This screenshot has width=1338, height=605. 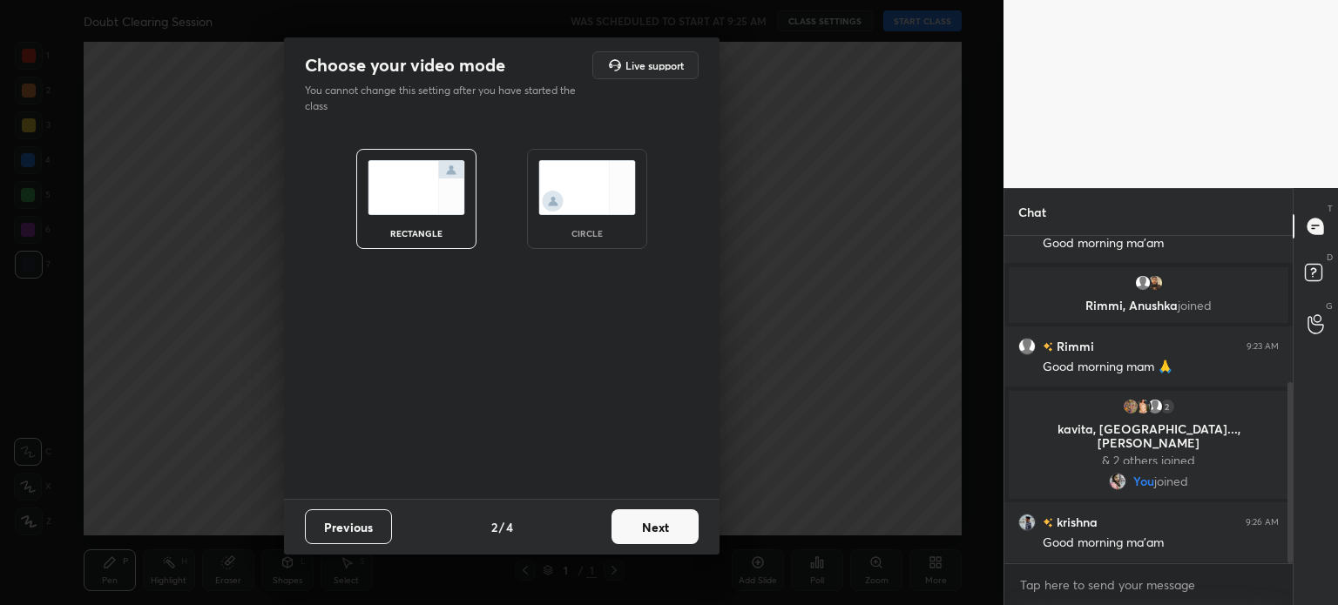 What do you see at coordinates (510, 527) in the screenshot?
I see `h4: 4` at bounding box center [510, 527].